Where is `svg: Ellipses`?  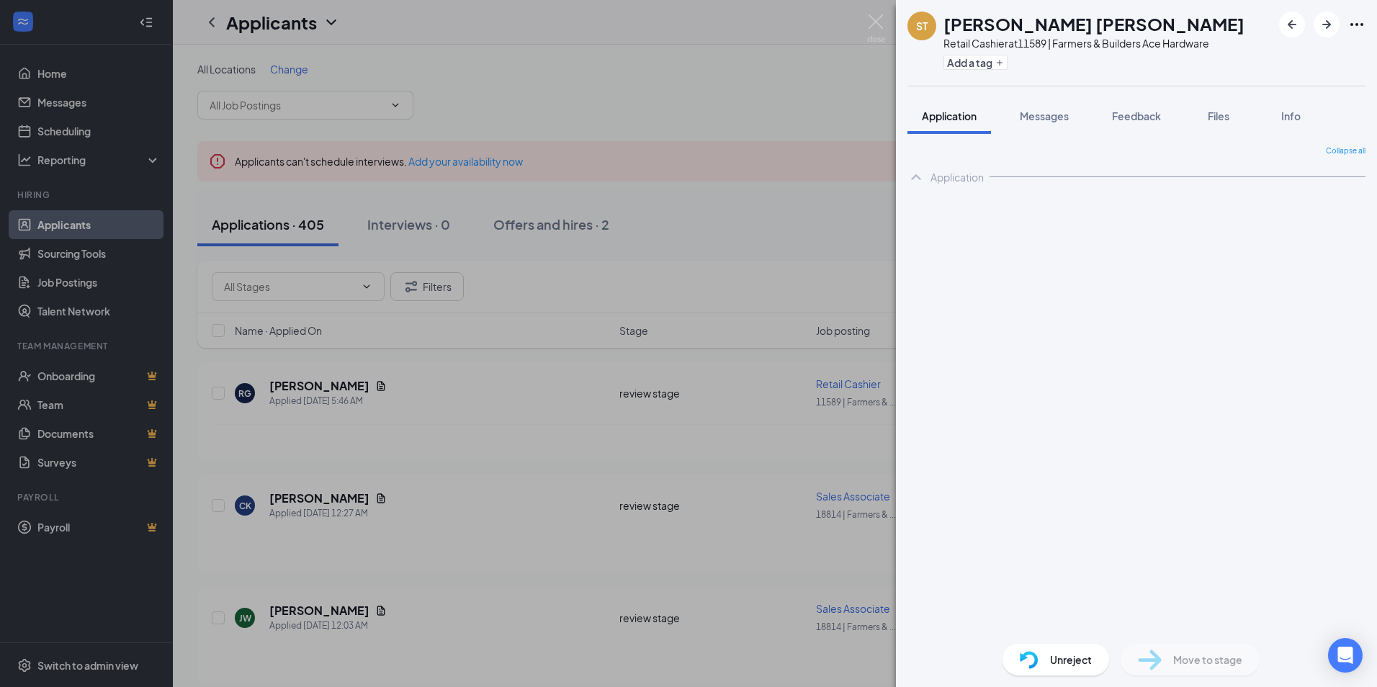
svg: Ellipses is located at coordinates (1357, 24).